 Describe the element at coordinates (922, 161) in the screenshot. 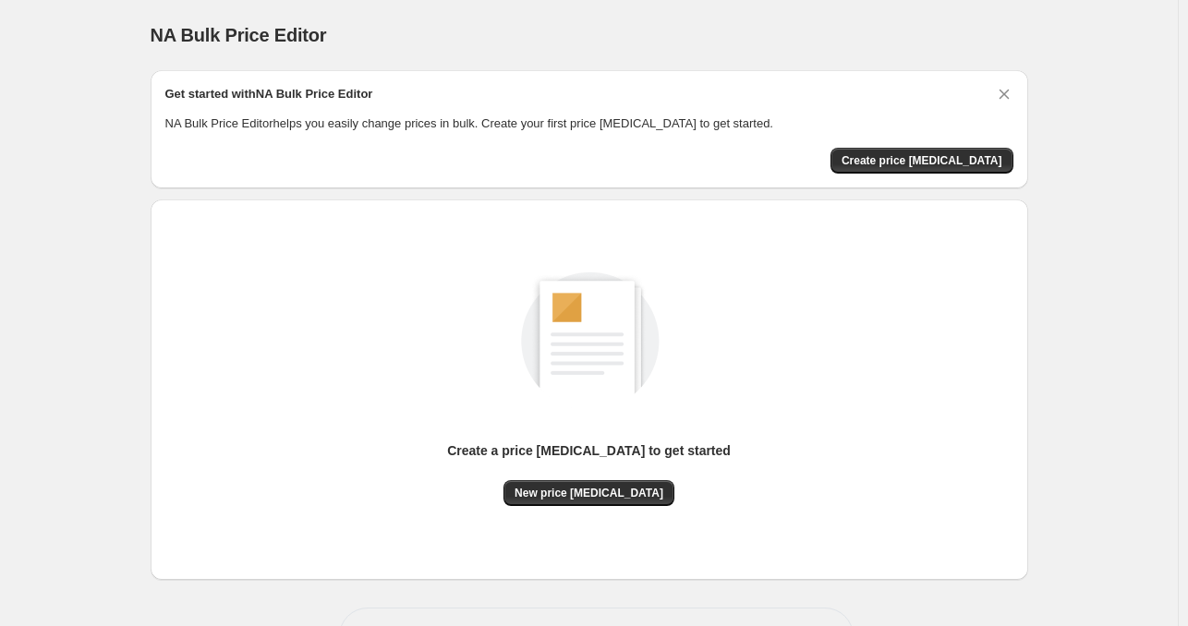

I see `button: Create price change job` at that location.